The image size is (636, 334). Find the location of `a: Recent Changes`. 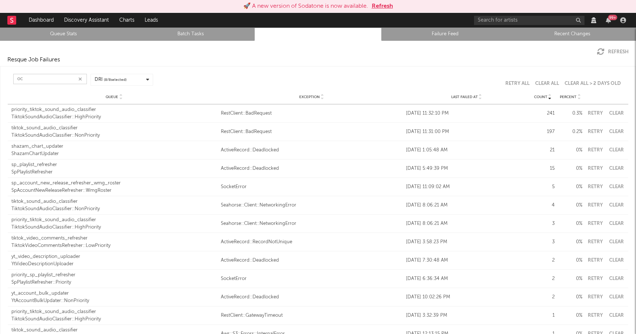

a: Recent Changes is located at coordinates (572, 34).